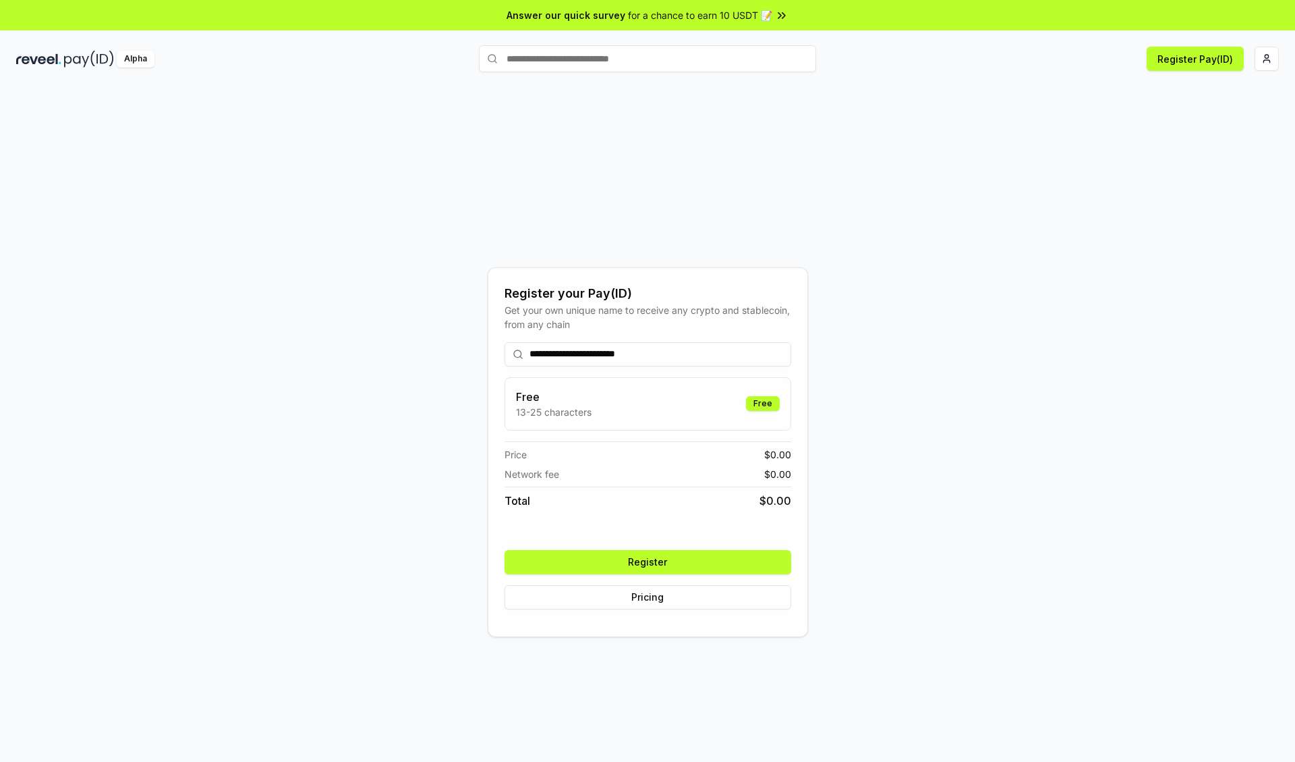 The image size is (1295, 762). I want to click on button: Pricing, so click(648, 597).